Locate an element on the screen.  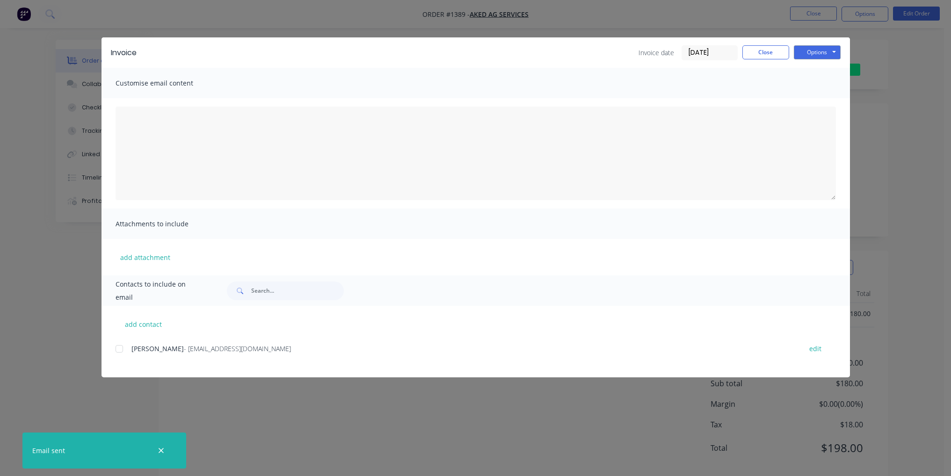
span: Invoice date is located at coordinates (656, 52).